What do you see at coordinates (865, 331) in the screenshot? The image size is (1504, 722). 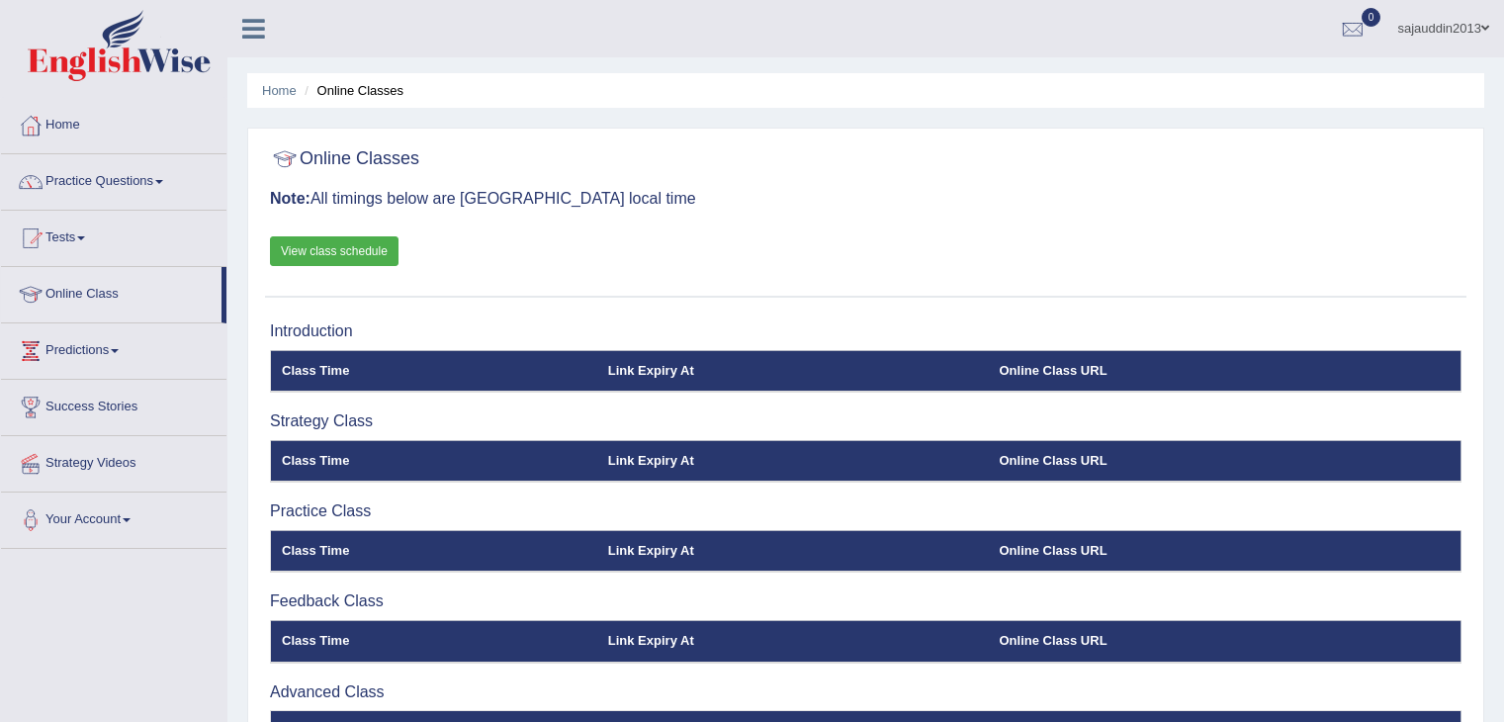 I see `h3: Introduction` at bounding box center [865, 331].